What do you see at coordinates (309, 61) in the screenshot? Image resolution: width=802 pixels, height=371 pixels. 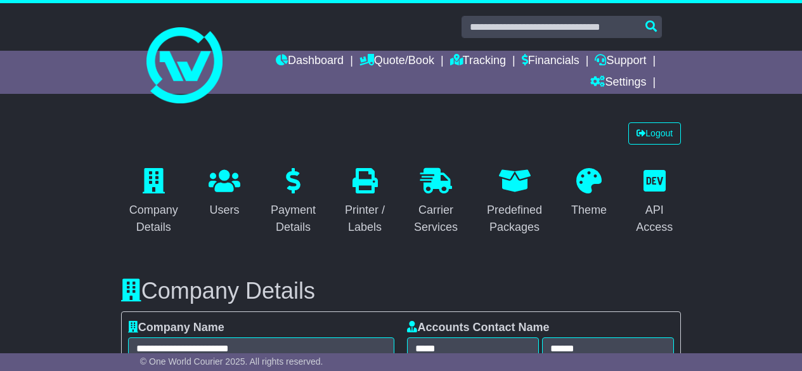 I see `a: Dashboard` at bounding box center [309, 61].